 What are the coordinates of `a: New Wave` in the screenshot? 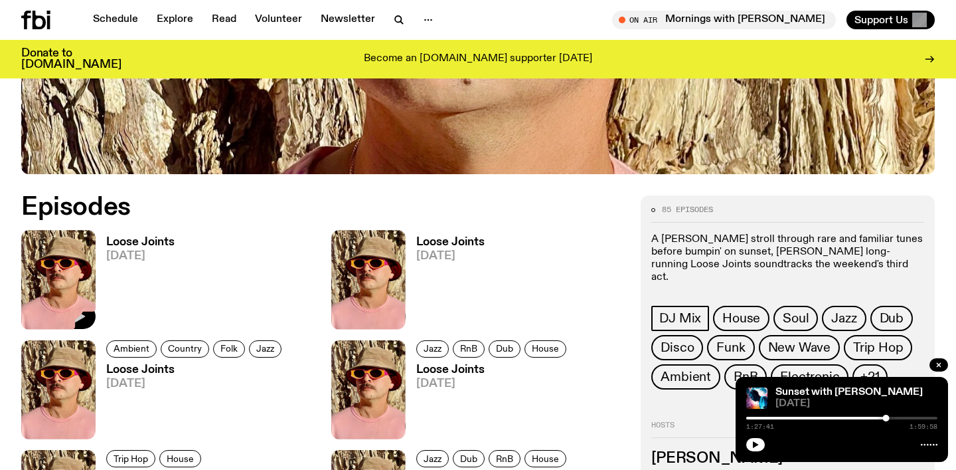 It's located at (800, 347).